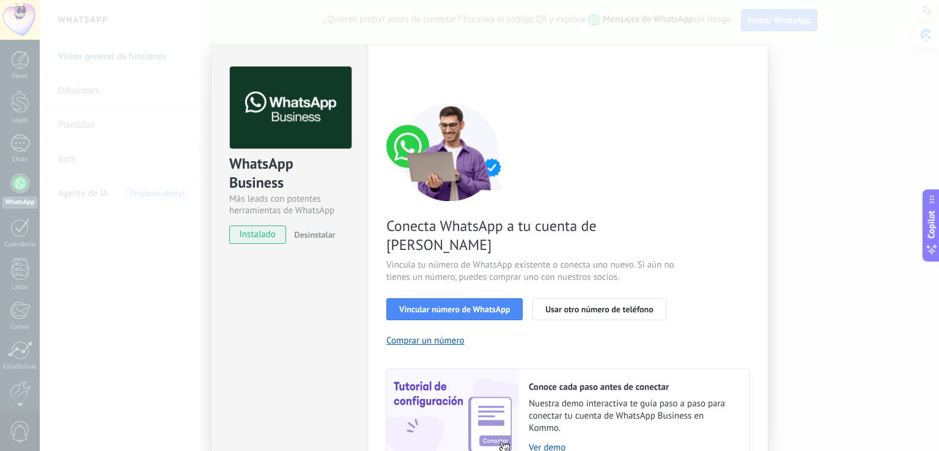 The height and width of the screenshot is (451, 939). I want to click on div: Más leads con potentes herramientas de WhatsApp, so click(289, 205).